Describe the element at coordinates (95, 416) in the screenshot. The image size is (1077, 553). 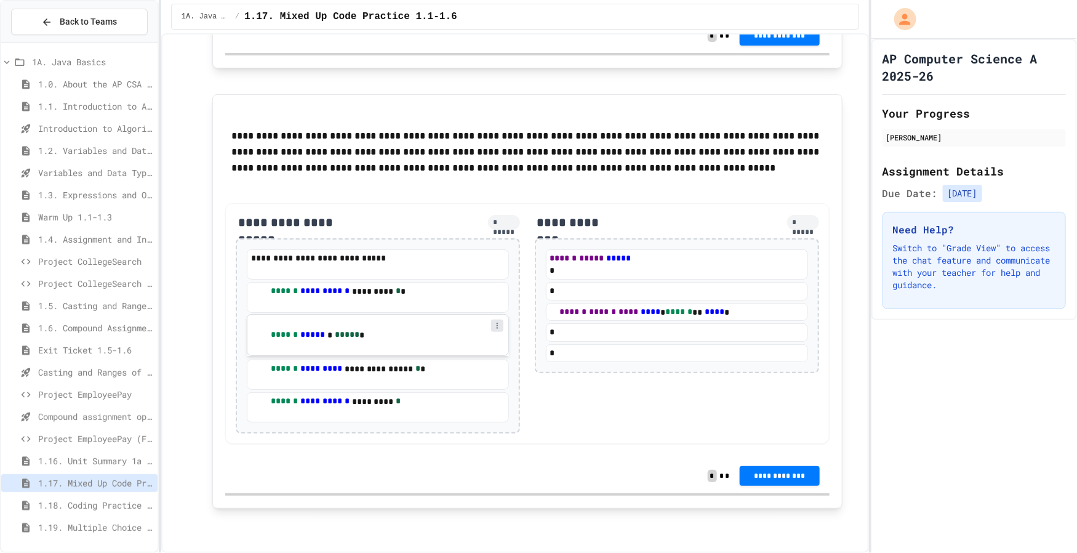
I see `span: Compound assignment operators - Quiz` at that location.